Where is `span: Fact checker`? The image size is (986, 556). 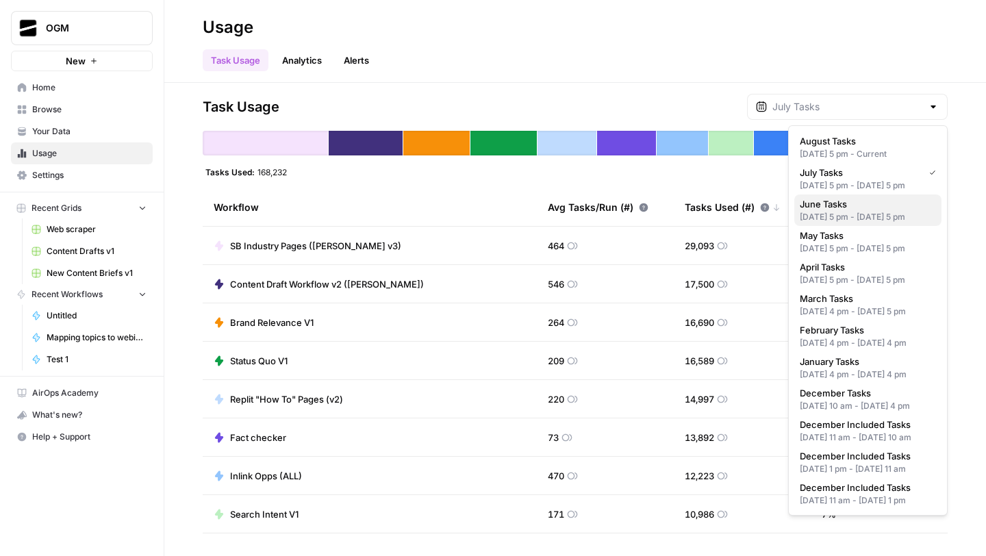 span: Fact checker is located at coordinates (258, 438).